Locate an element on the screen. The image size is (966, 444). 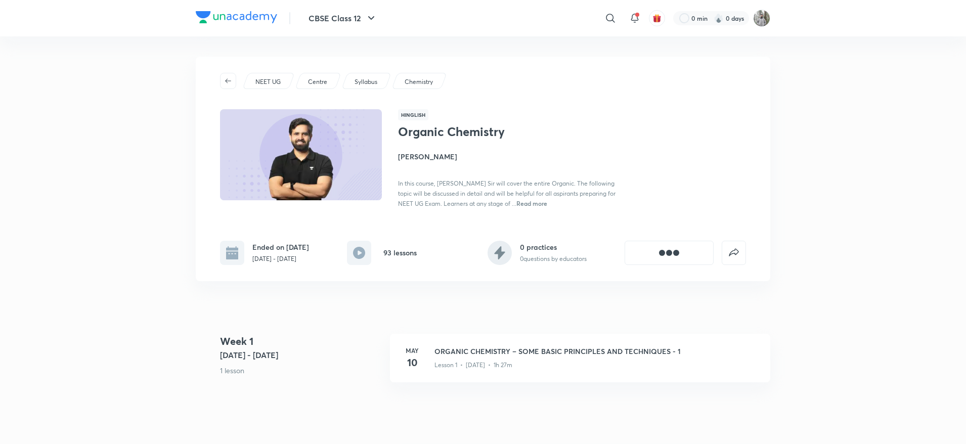
span: Hinglish is located at coordinates (413, 115).